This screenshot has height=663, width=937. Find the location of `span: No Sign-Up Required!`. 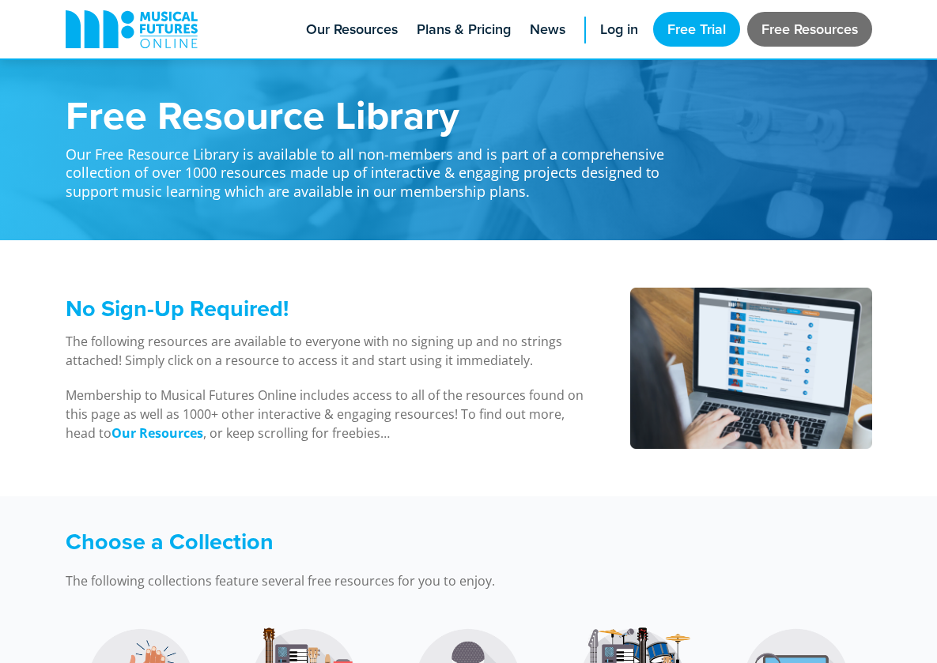

span: No Sign-Up Required! is located at coordinates (177, 308).